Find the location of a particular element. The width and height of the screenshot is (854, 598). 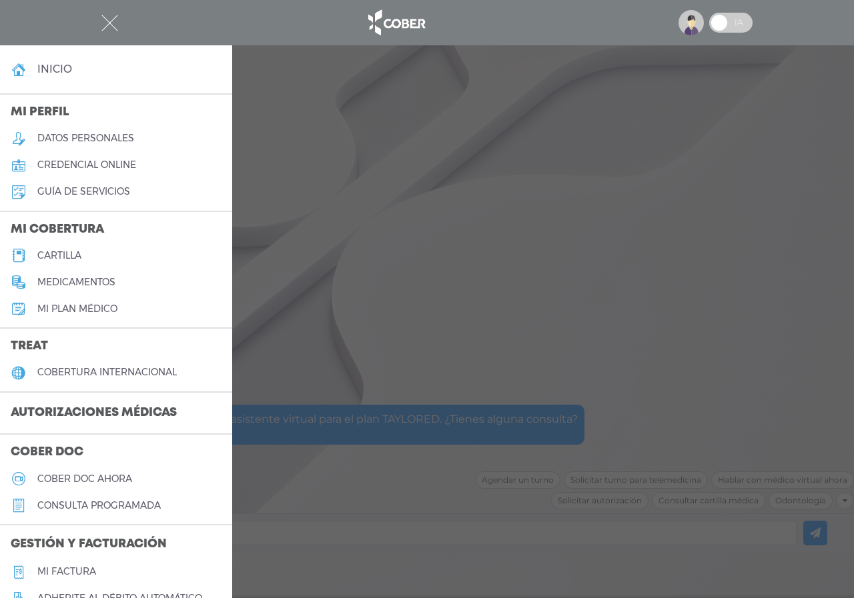

h5: guía de servicios is located at coordinates (83, 191).